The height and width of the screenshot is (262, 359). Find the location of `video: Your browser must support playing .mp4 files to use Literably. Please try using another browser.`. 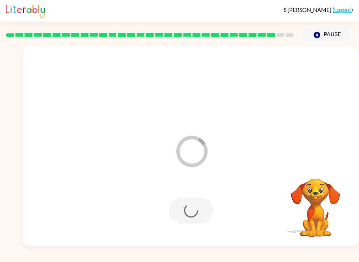

video: Your browser must support playing .mp4 files to use Literably. Please try using another browser. is located at coordinates (315, 203).